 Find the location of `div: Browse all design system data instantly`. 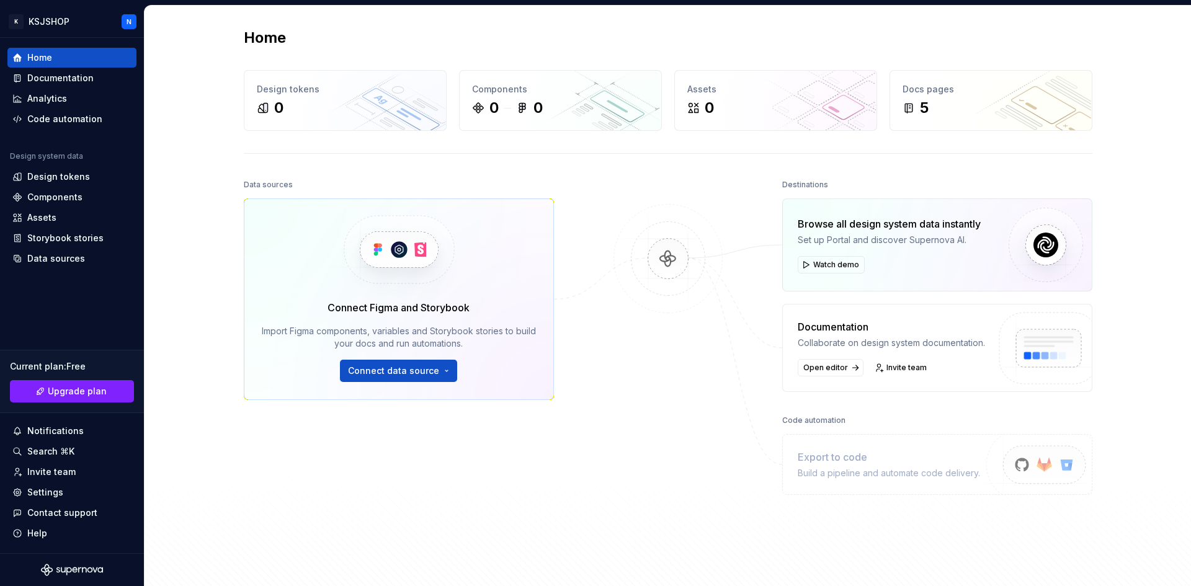

div: Browse all design system data instantly is located at coordinates (889, 224).